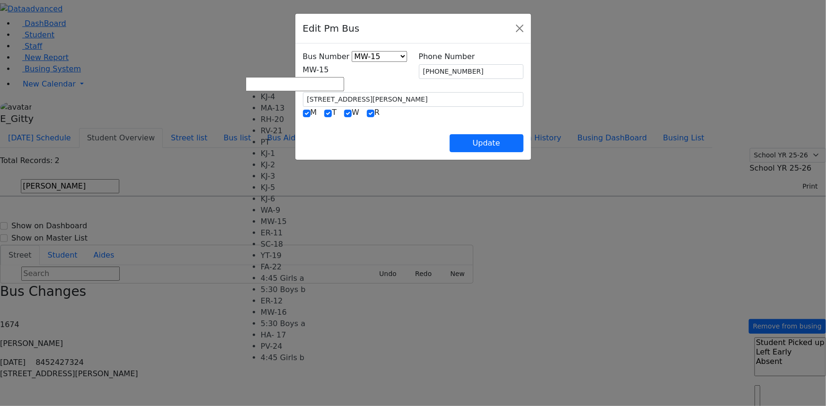 This screenshot has width=826, height=406. Describe the element at coordinates (326, 57) in the screenshot. I see `label: Bus Number` at that location.